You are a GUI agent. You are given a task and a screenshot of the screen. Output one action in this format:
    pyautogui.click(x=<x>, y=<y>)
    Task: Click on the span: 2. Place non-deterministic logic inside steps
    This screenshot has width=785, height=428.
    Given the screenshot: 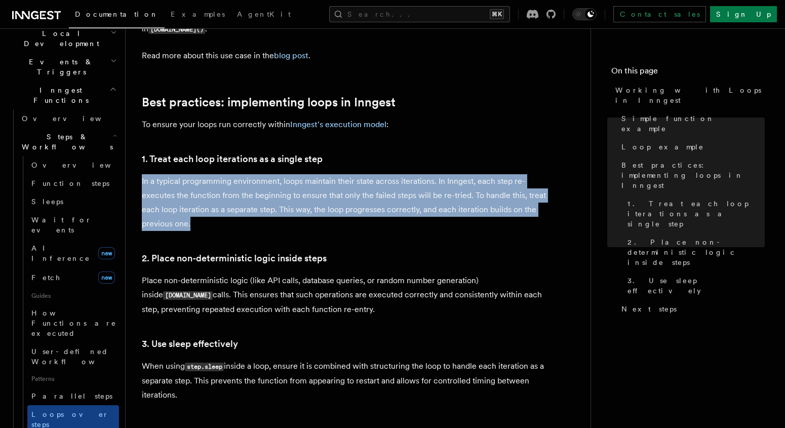 What is the action you would take?
    pyautogui.click(x=695, y=252)
    